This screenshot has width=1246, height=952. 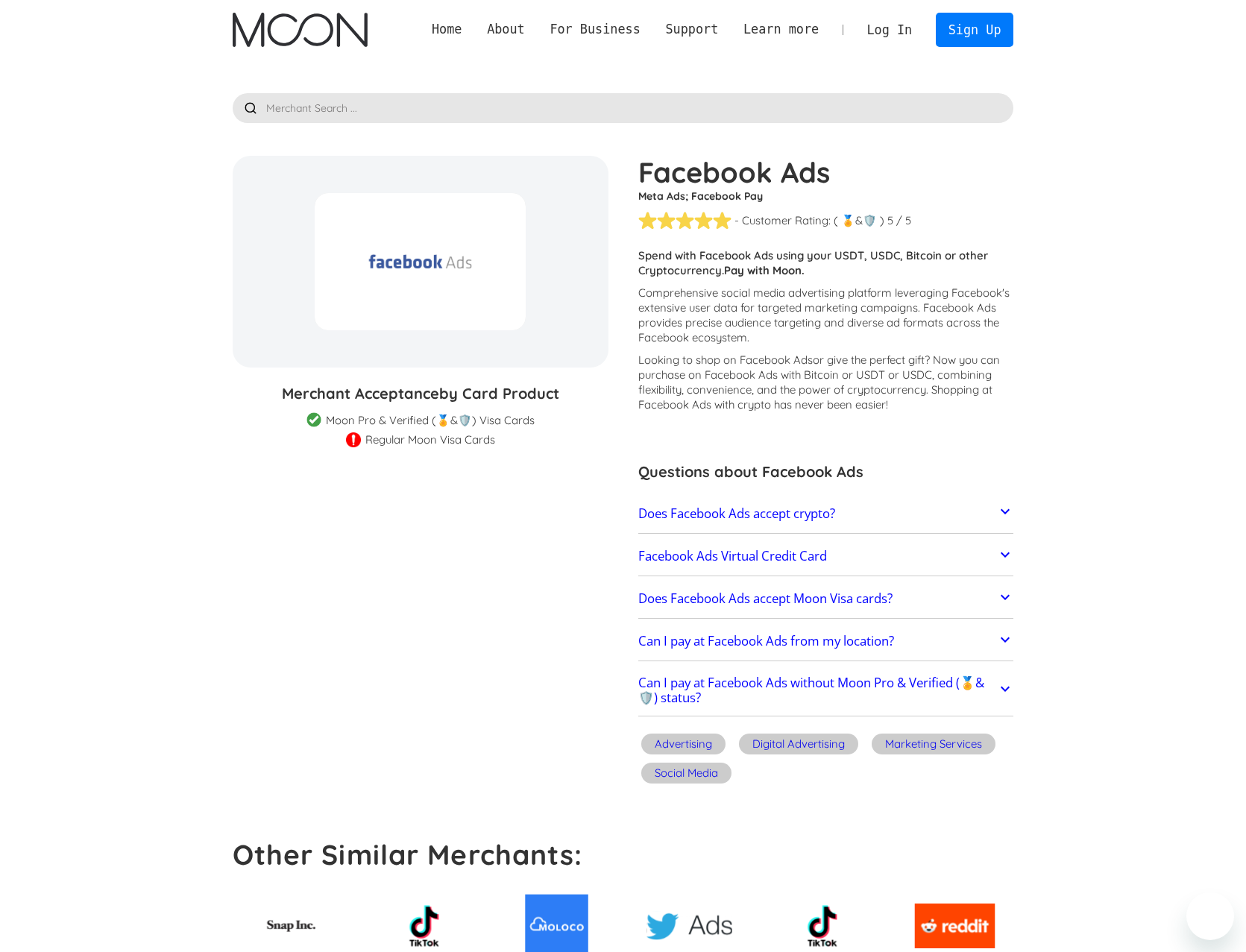 What do you see at coordinates (826, 316) in the screenshot?
I see `p: Comprehensive social media advertising platform leveraging Facebook's extensive user data for tar...` at bounding box center [826, 316].